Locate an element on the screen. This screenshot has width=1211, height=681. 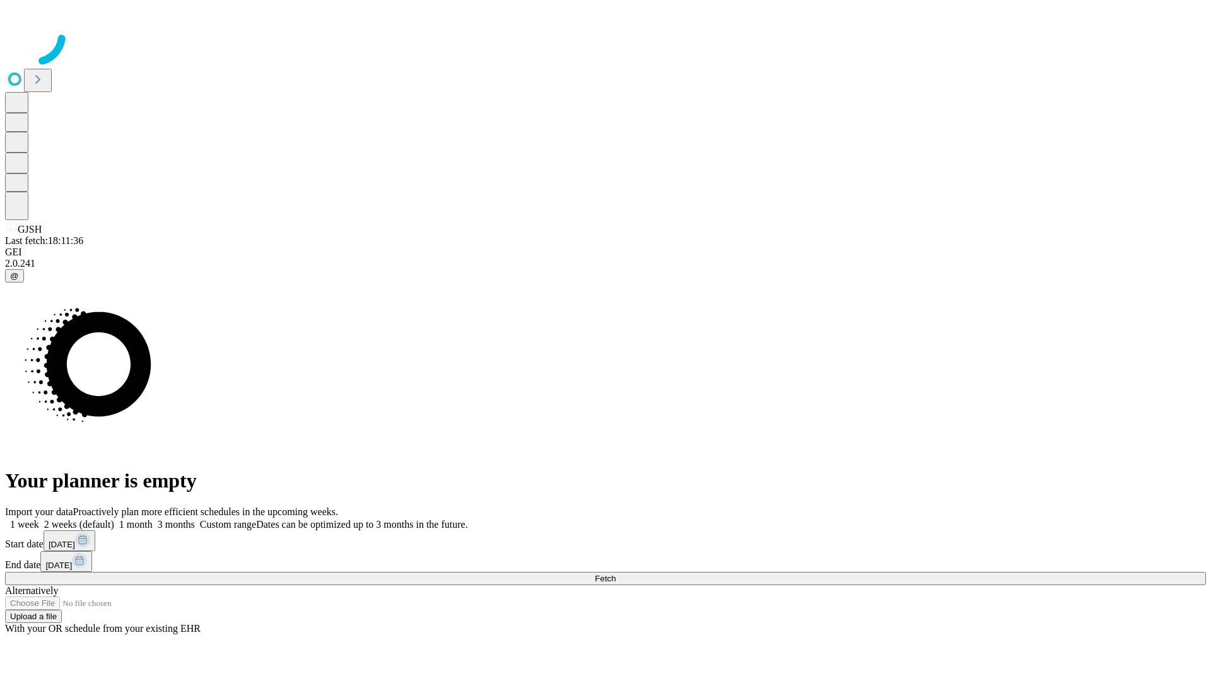
span: GJSH is located at coordinates (30, 229).